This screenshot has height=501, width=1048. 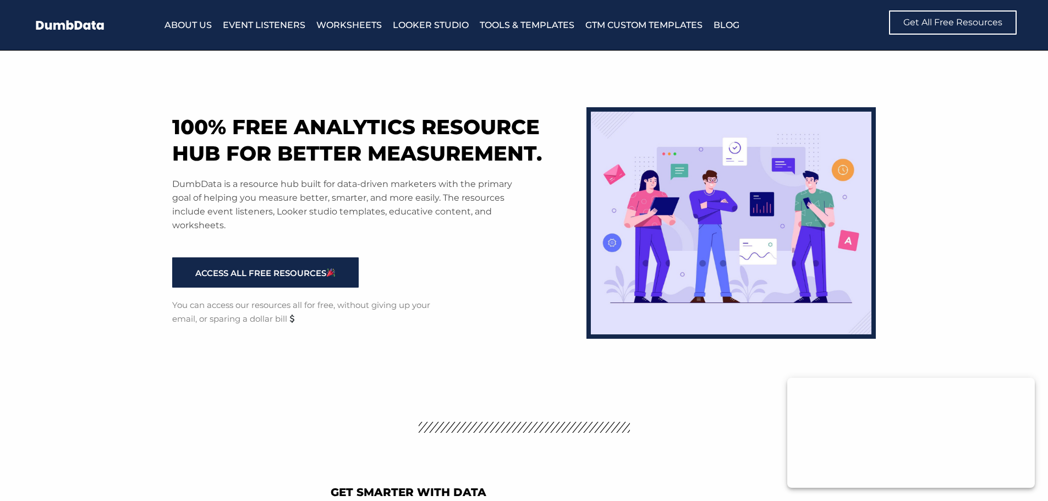 I want to click on a: Worksheets, so click(x=349, y=25).